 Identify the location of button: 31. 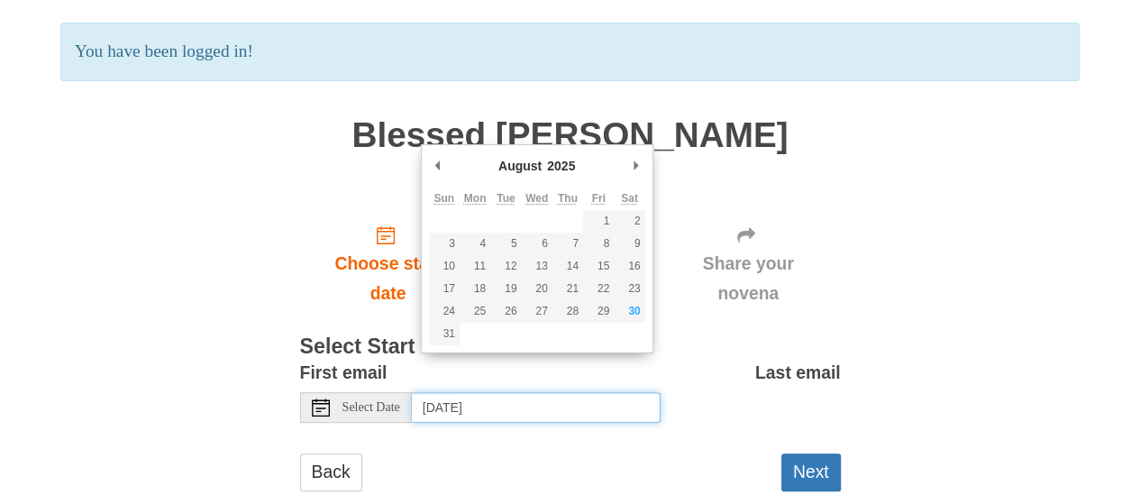
(444, 334).